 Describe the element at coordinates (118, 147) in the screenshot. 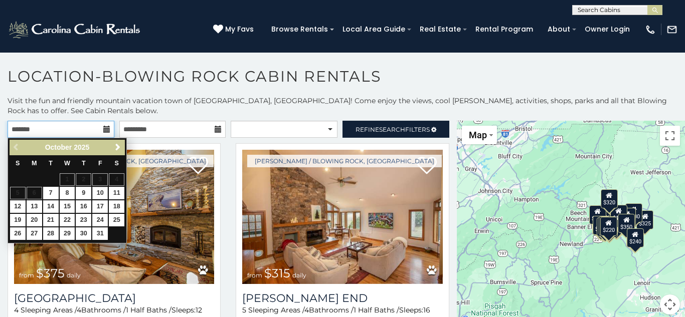

I see `span: Next` at that location.